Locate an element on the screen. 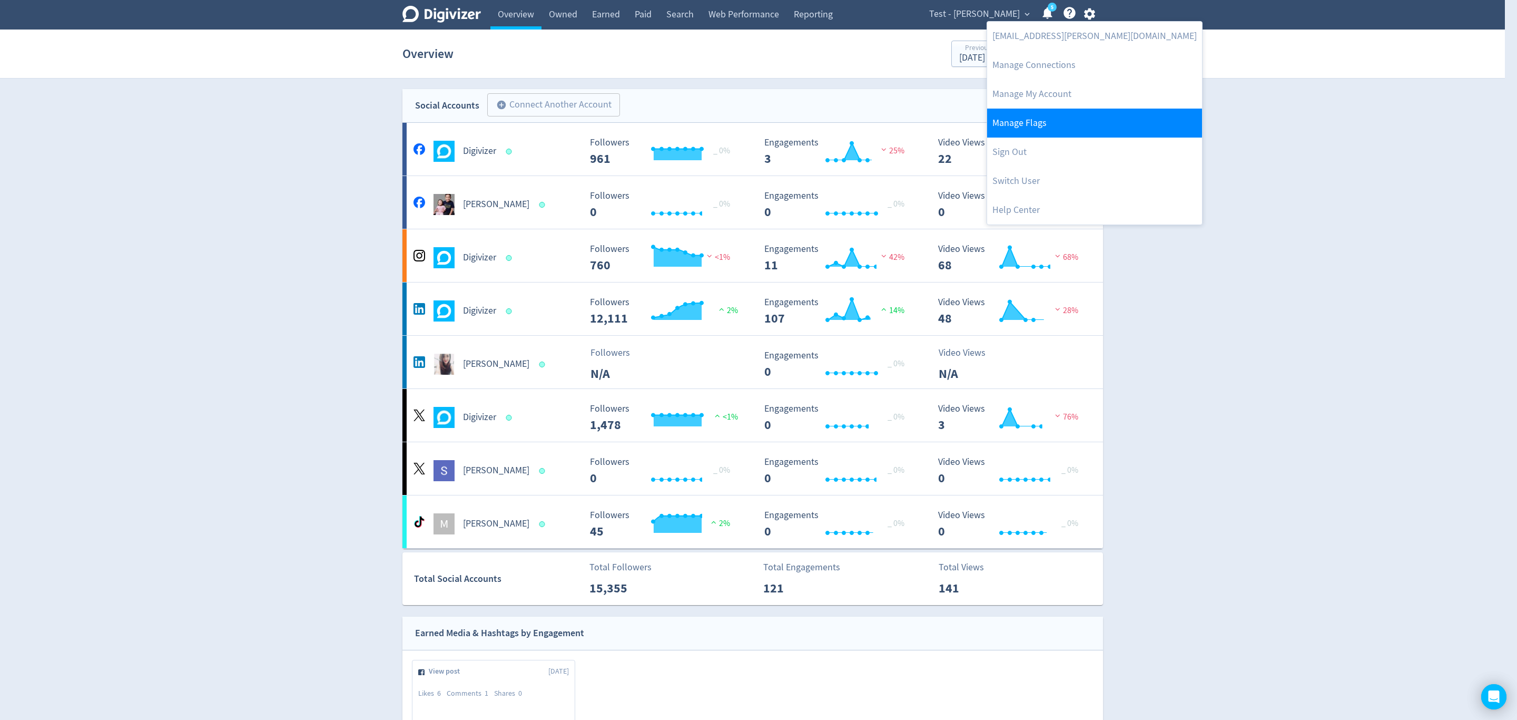 Image resolution: width=1517 pixels, height=720 pixels. a: Switch User is located at coordinates (1095, 181).